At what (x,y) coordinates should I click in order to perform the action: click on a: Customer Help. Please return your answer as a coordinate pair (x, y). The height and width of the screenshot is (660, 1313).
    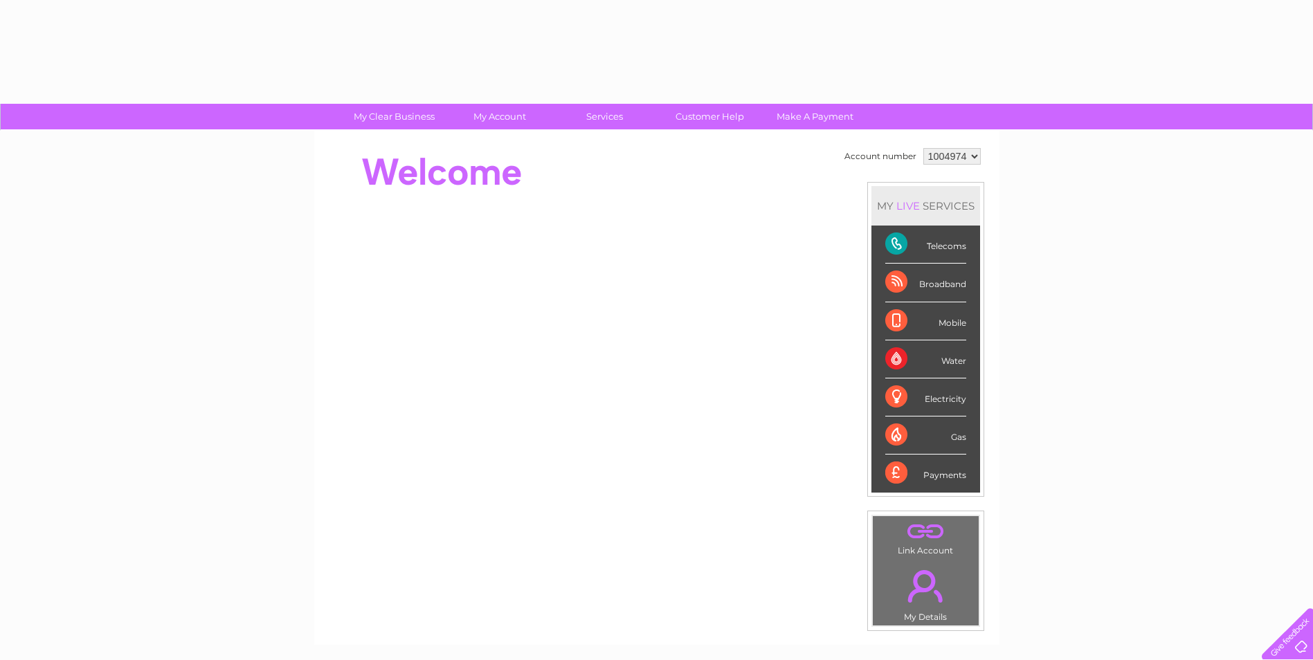
    Looking at the image, I should click on (709, 116).